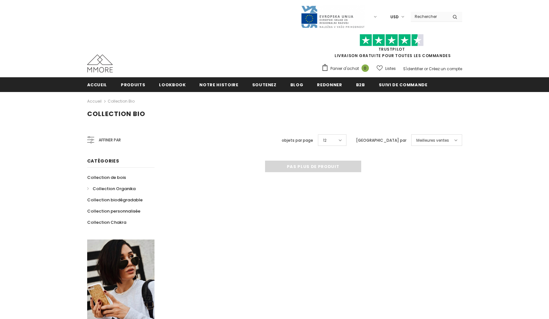 The image size is (549, 319). I want to click on span: Collection Organika, so click(114, 188).